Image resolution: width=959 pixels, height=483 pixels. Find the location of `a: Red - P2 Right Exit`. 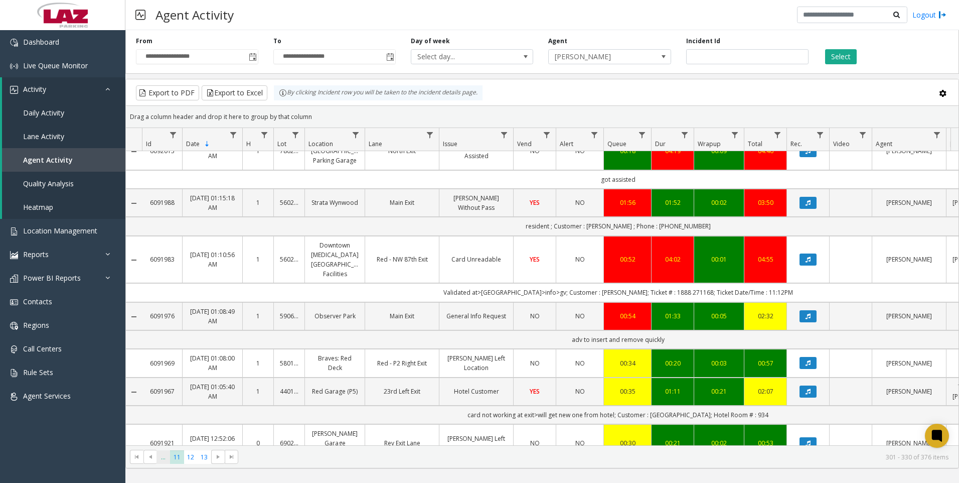

a: Red - P2 Right Exit is located at coordinates (402, 363).